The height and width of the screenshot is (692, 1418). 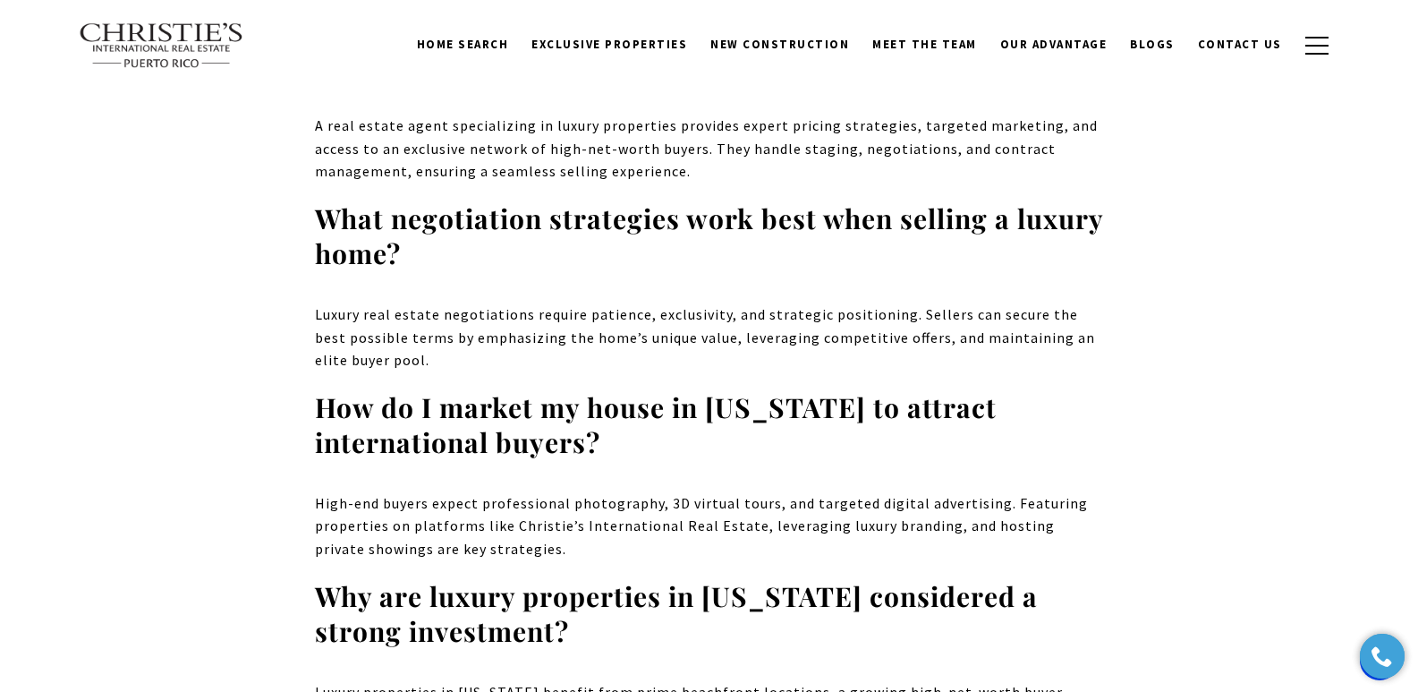 What do you see at coordinates (609, 45) in the screenshot?
I see `a: Exclusive Properties` at bounding box center [609, 45].